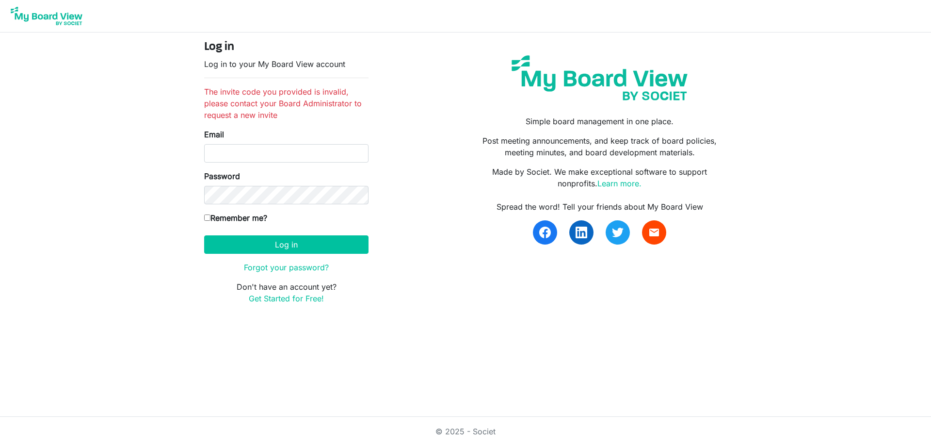  I want to click on label: Password, so click(222, 176).